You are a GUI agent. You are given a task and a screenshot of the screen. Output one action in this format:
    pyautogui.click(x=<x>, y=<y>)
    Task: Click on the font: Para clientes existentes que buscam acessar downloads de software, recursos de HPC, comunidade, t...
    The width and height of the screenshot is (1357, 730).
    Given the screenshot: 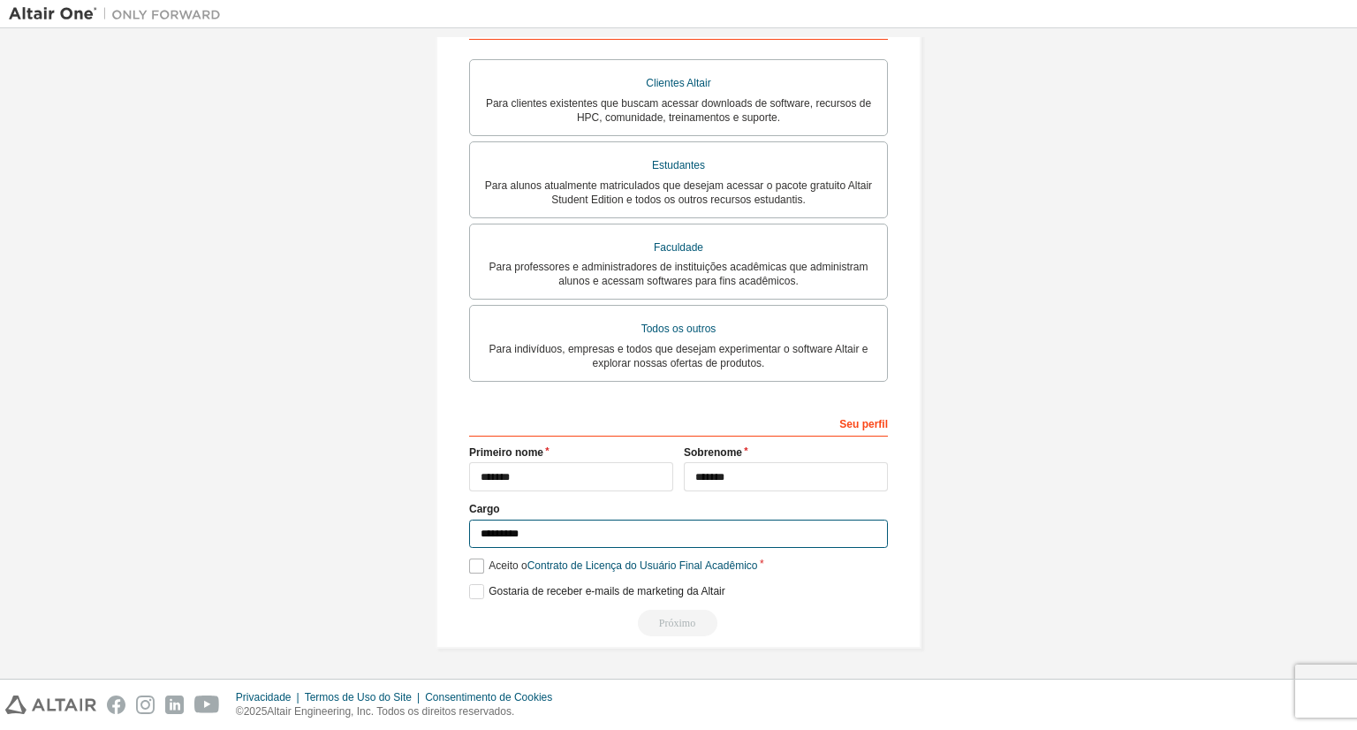 What is the action you would take?
    pyautogui.click(x=678, y=110)
    